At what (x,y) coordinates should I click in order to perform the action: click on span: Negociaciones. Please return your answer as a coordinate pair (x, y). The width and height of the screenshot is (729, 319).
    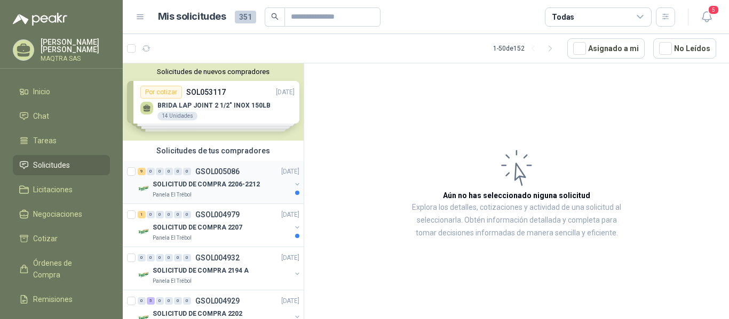
    Looking at the image, I should click on (58, 214).